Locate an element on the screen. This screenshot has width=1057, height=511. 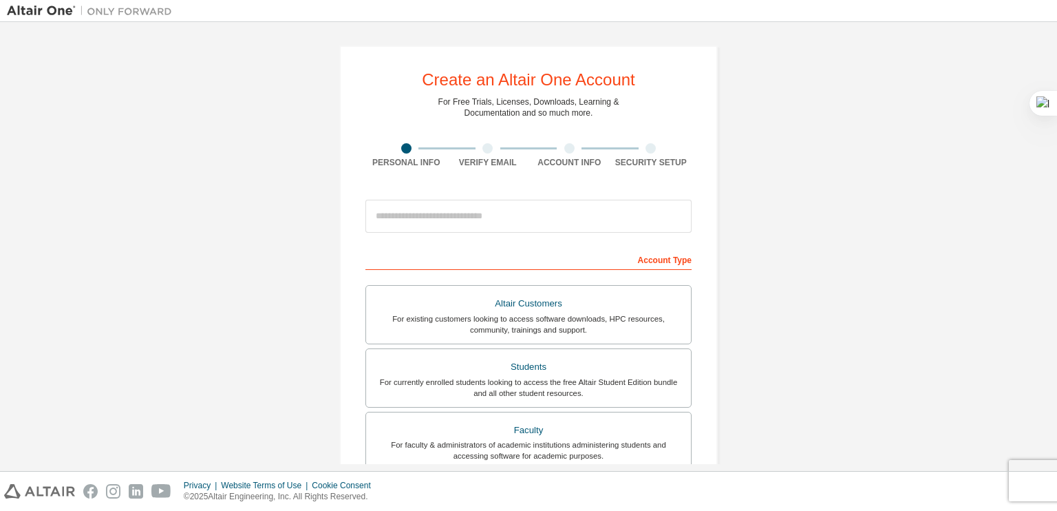
div: For Free Trials, Licenses, Downloads, Learning & Documentation and so much more. is located at coordinates (529, 107).